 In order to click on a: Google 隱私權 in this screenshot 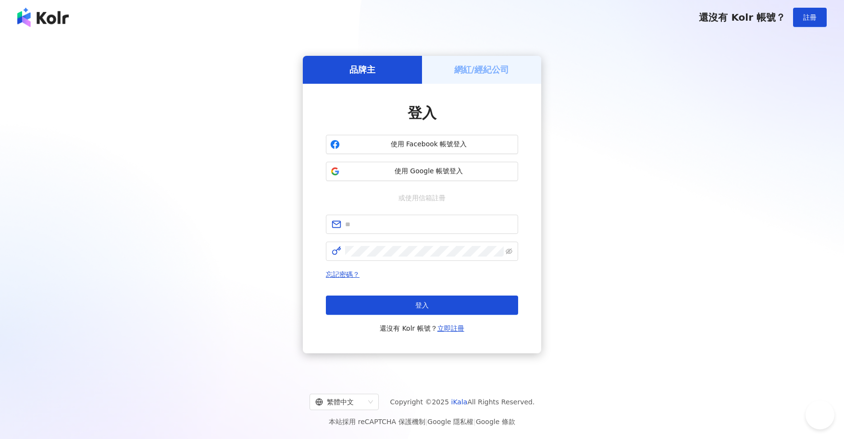, I will do `click(451, 421)`.